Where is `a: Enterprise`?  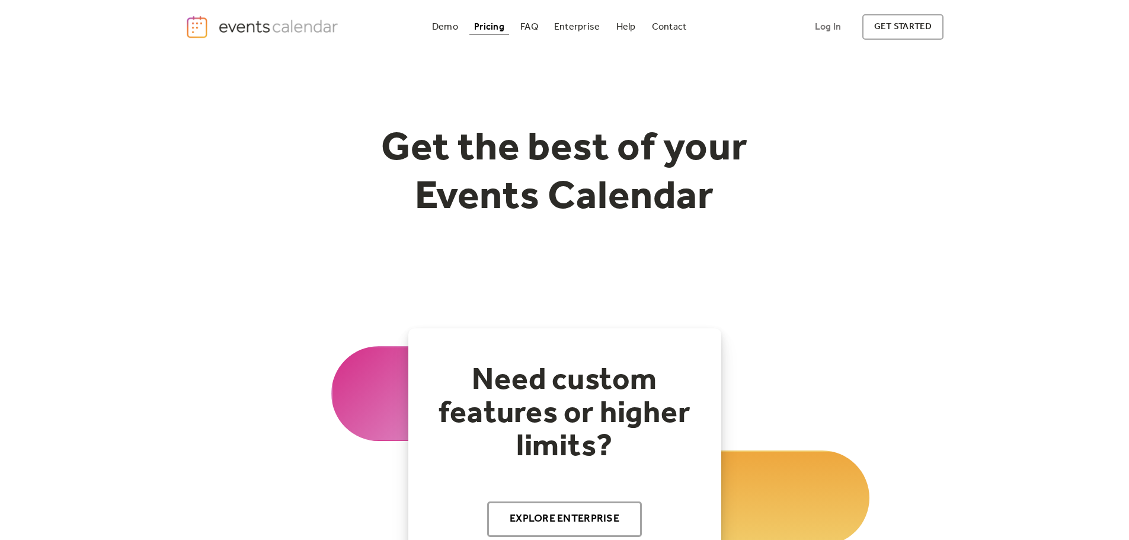 a: Enterprise is located at coordinates (577, 27).